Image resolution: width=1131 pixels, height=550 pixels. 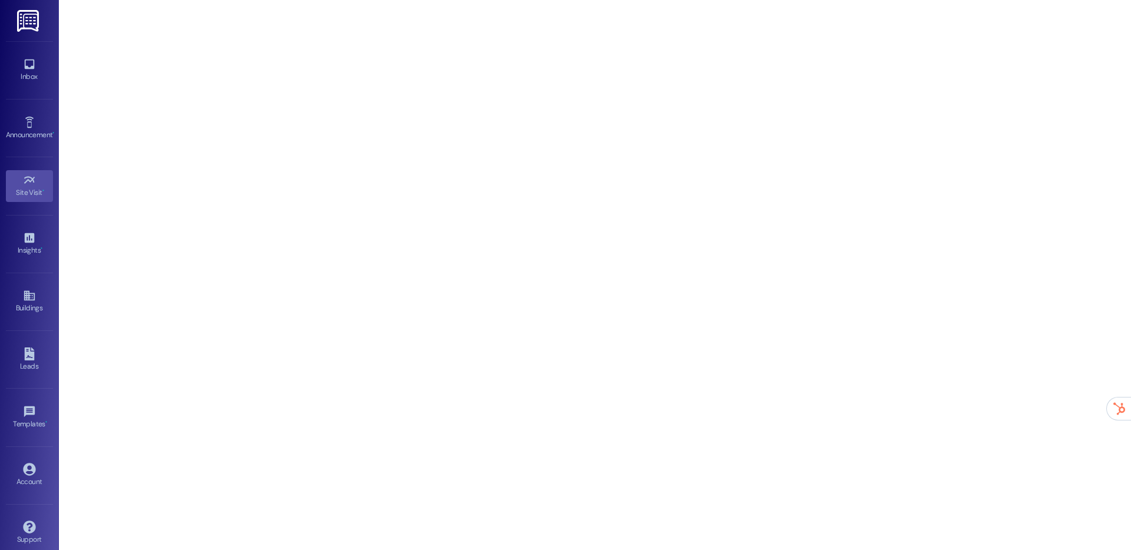 I want to click on a: Insights •, so click(x=29, y=244).